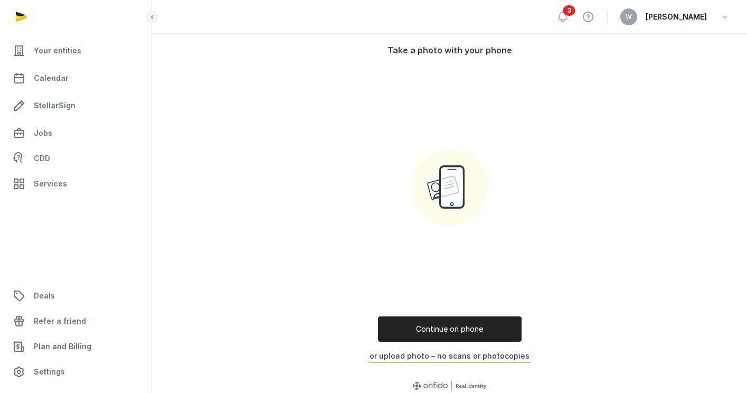  Describe the element at coordinates (50, 184) in the screenshot. I see `span: Services` at that location.